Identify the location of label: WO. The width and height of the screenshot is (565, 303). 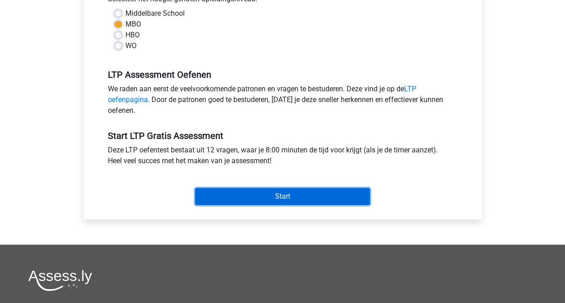
(131, 46).